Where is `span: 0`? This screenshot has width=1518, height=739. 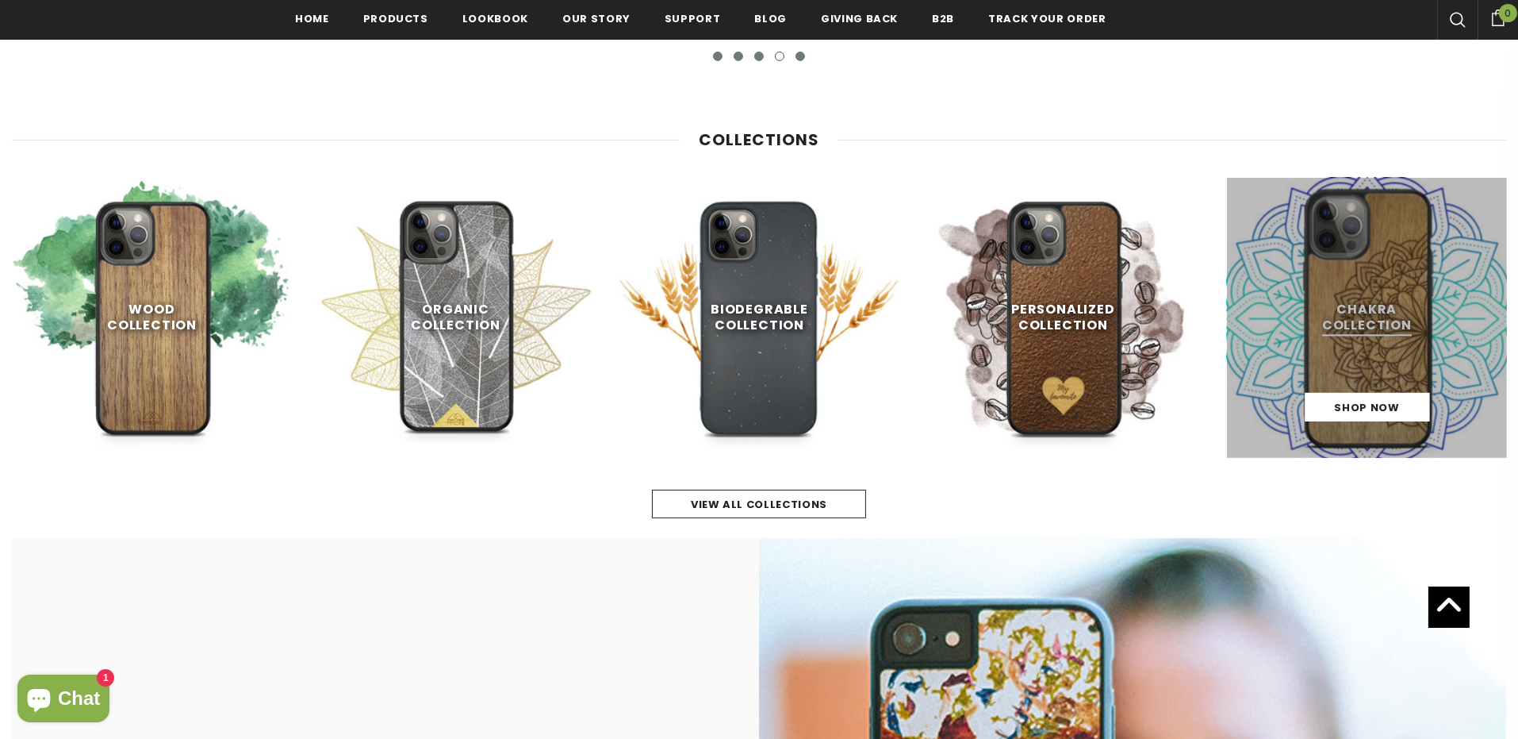 span: 0 is located at coordinates (1508, 13).